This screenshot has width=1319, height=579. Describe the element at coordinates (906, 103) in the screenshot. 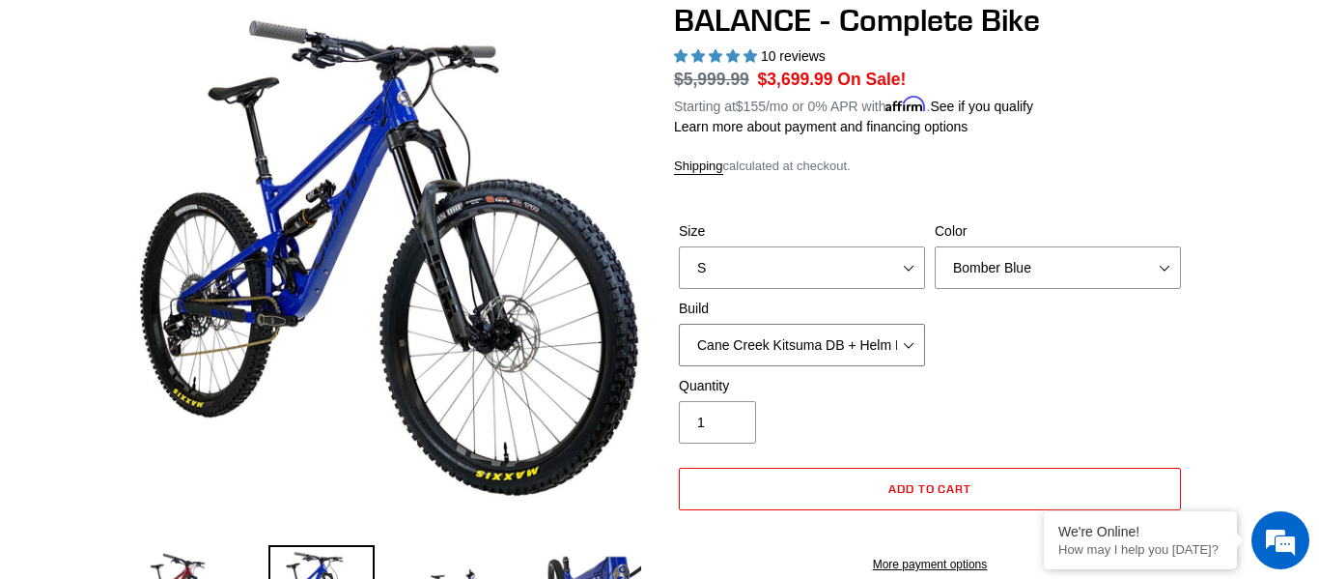

I see `span: Affirm` at that location.